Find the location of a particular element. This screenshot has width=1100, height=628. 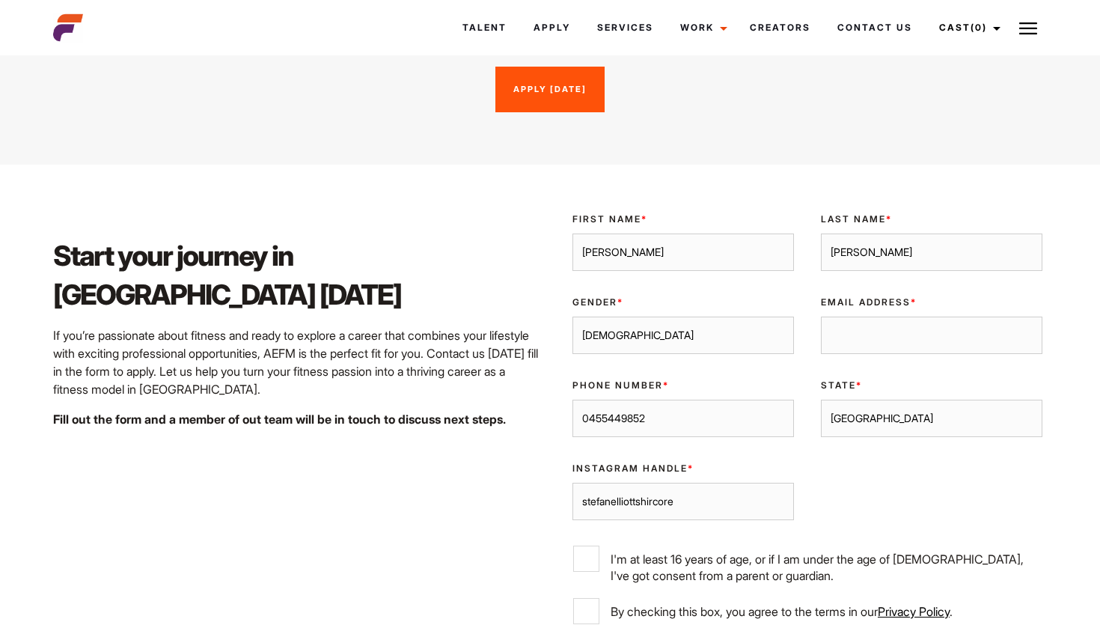

img: Burger icon is located at coordinates (1028, 28).